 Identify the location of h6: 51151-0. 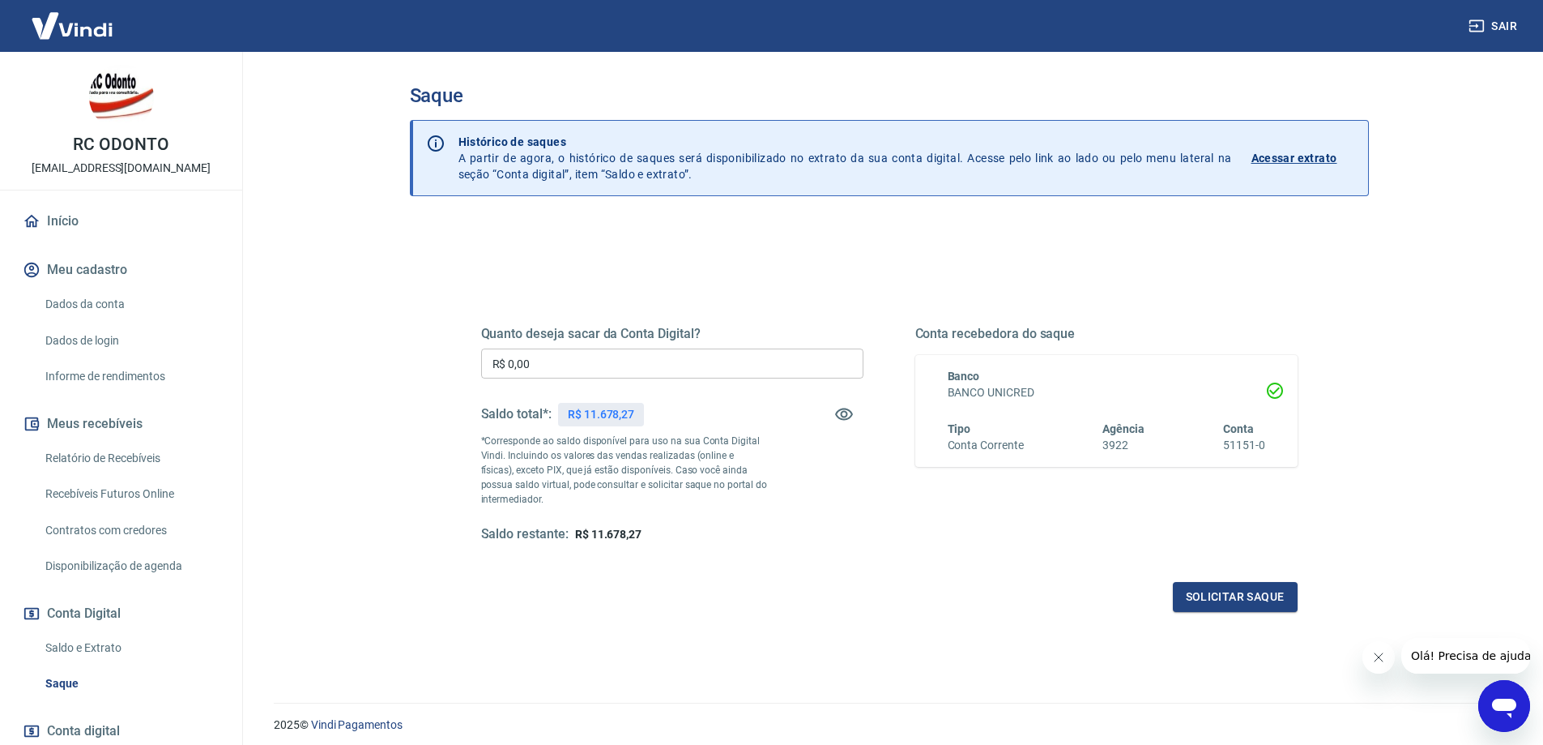
(1244, 445).